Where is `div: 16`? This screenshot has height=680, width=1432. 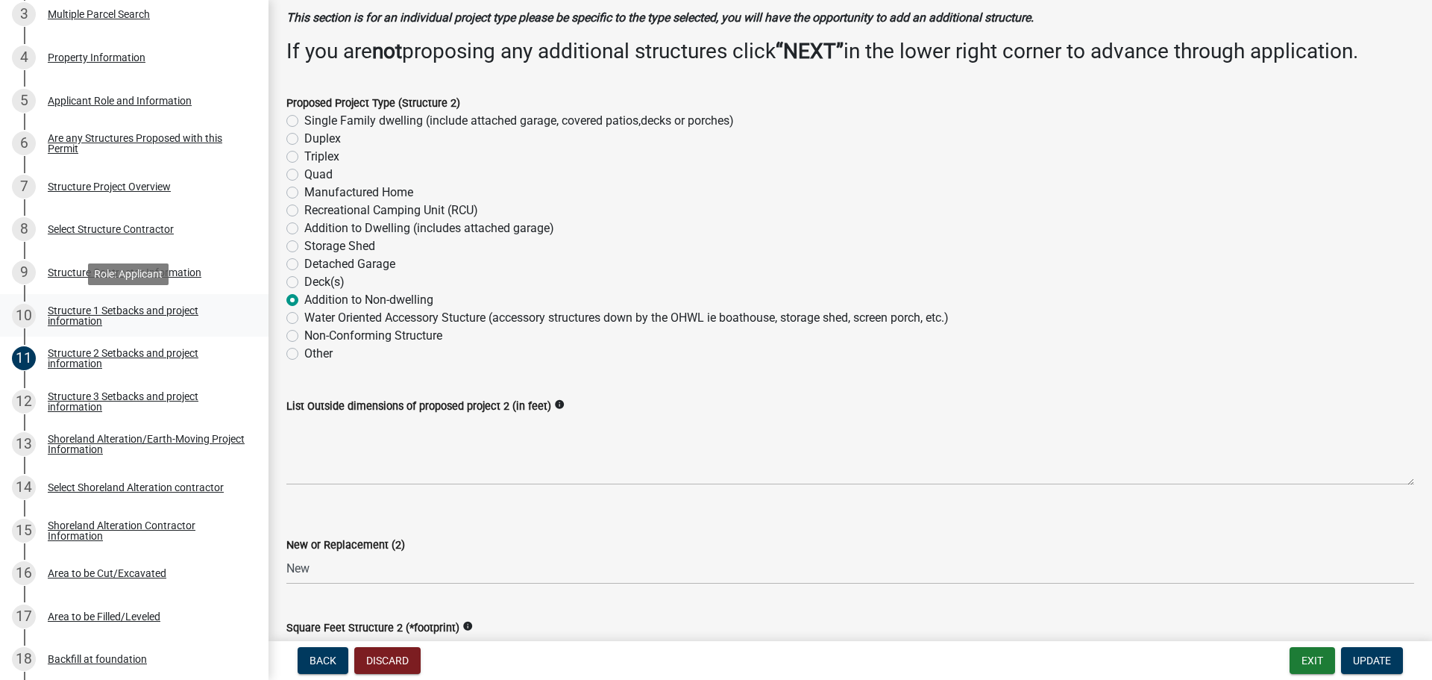
div: 16 is located at coordinates (24, 573).